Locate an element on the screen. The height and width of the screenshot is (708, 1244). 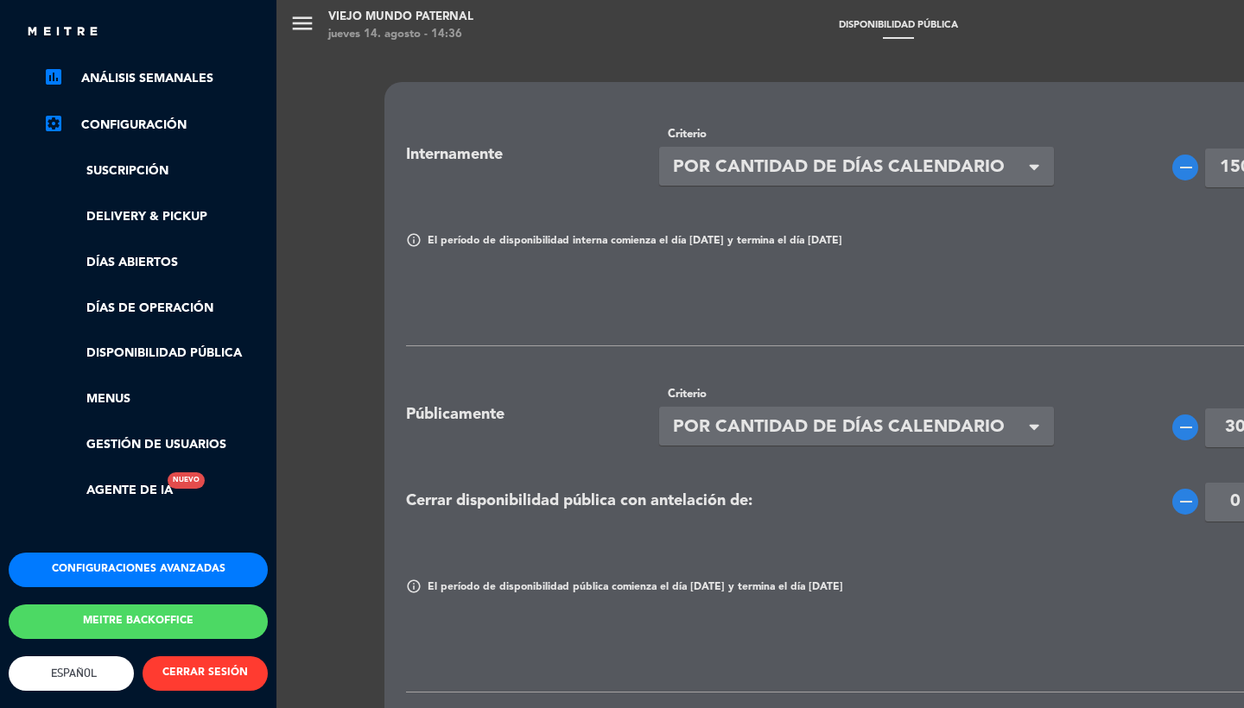
a: Días abiertos is located at coordinates (155, 263).